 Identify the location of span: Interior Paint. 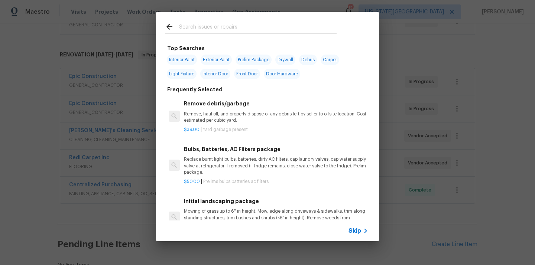
(182, 60).